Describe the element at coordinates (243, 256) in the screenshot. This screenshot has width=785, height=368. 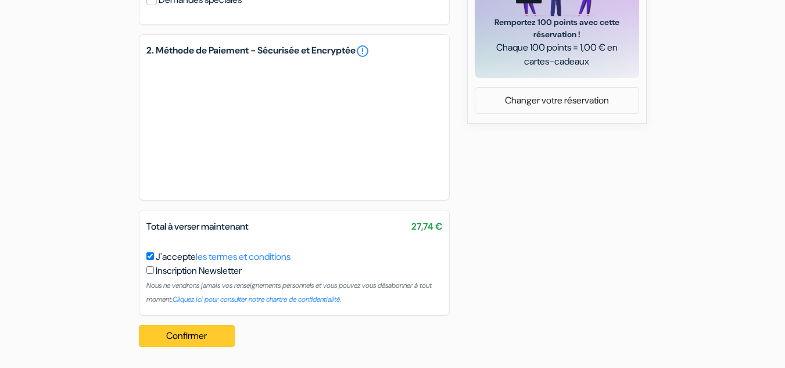
I see `a: les termes et conditions` at that location.